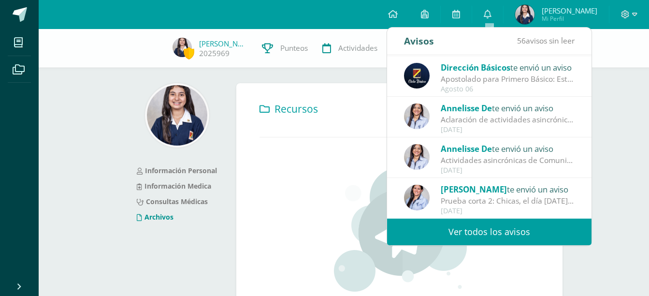  What do you see at coordinates (177, 170) in the screenshot?
I see `a: Información Personal` at bounding box center [177, 170].